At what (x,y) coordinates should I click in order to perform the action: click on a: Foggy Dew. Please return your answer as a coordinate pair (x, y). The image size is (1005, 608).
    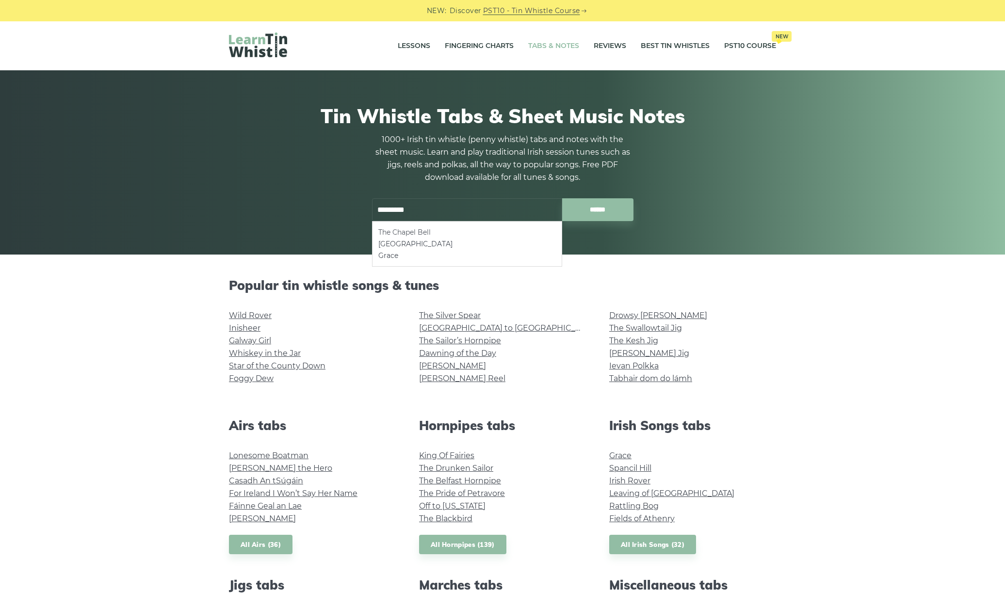
    Looking at the image, I should click on (251, 378).